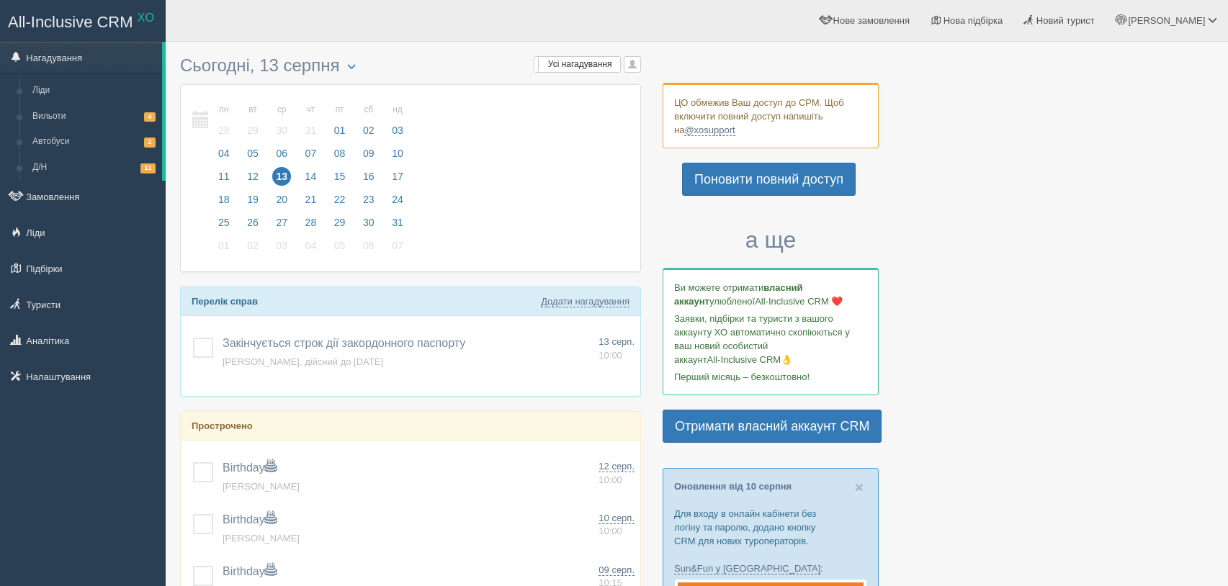  What do you see at coordinates (224, 153) in the screenshot?
I see `span: 04` at bounding box center [224, 153].